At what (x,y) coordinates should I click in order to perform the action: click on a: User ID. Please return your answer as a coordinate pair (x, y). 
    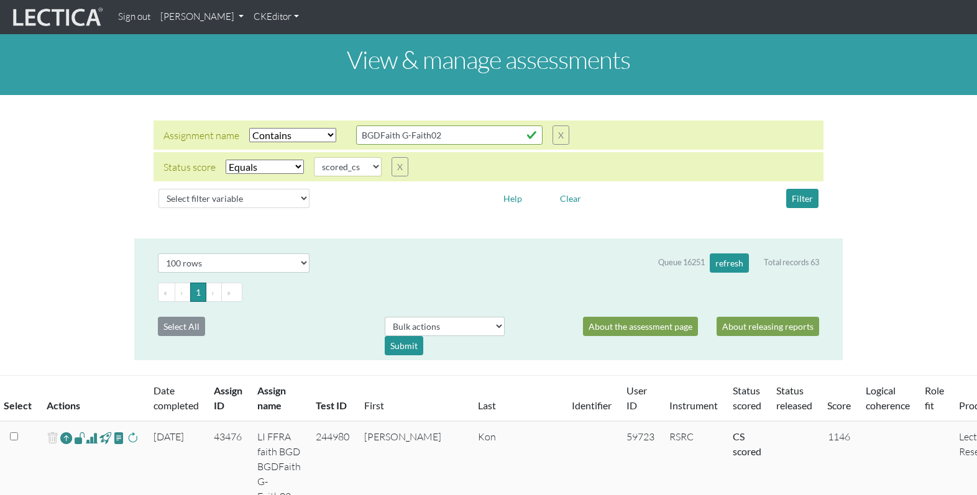
    Looking at the image, I should click on (636, 398).